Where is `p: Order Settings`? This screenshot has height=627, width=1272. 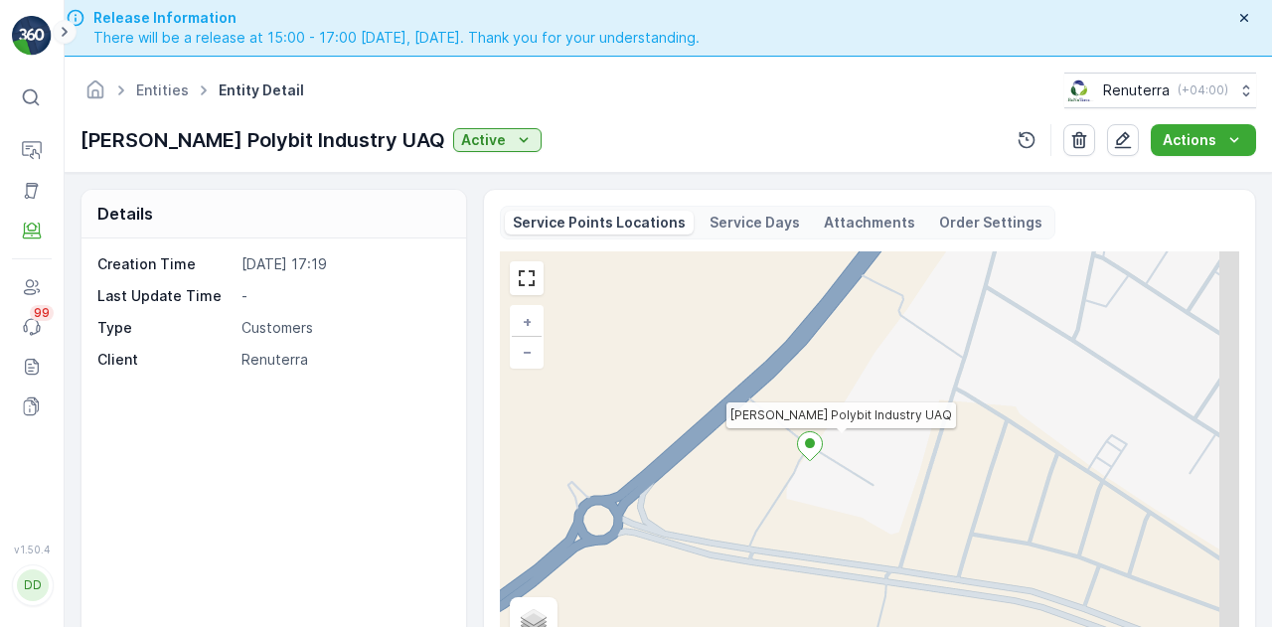 p: Order Settings is located at coordinates (990, 223).